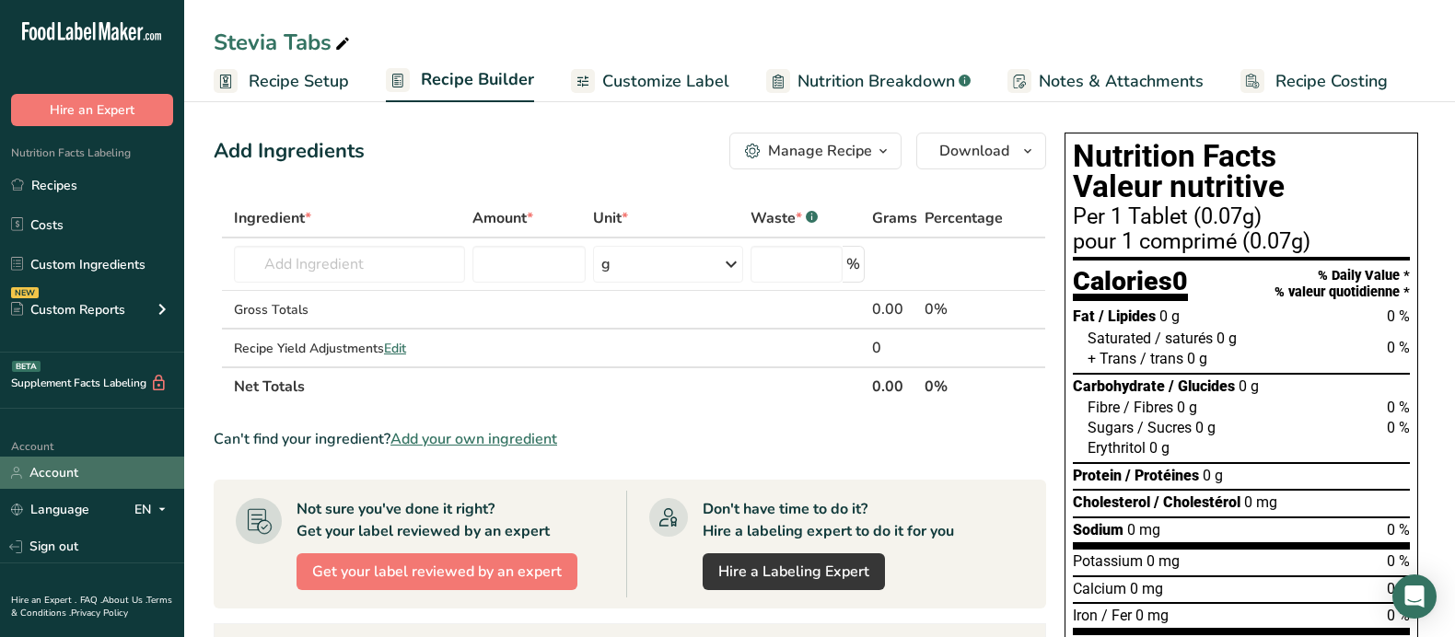 The width and height of the screenshot is (1455, 637). Describe the element at coordinates (868, 81) in the screenshot. I see `a: Nutrition Breakdown` at that location.